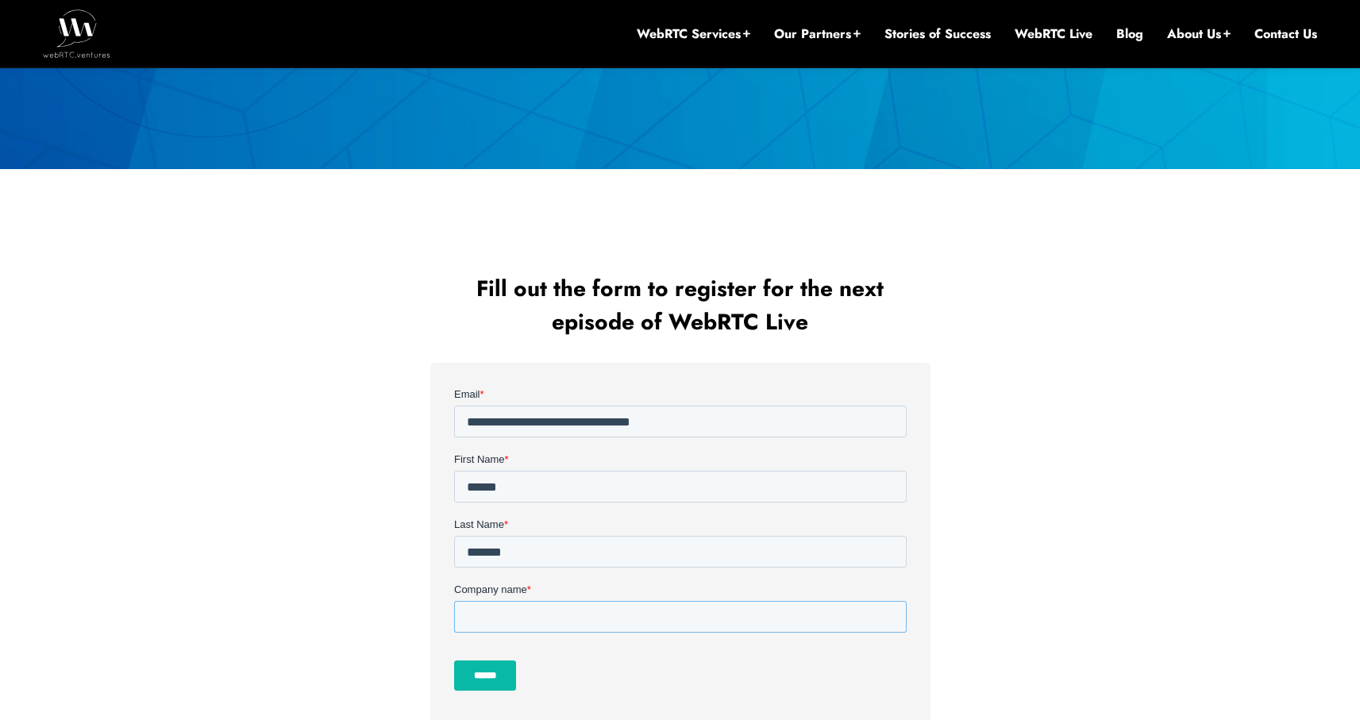 Image resolution: width=1360 pixels, height=720 pixels. Describe the element at coordinates (1199, 34) in the screenshot. I see `a: About Us` at that location.